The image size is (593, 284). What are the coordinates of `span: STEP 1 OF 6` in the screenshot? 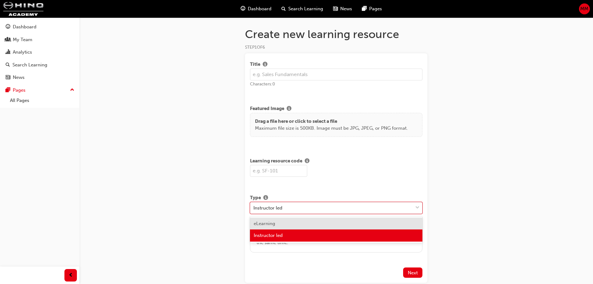 It's located at (255, 47).